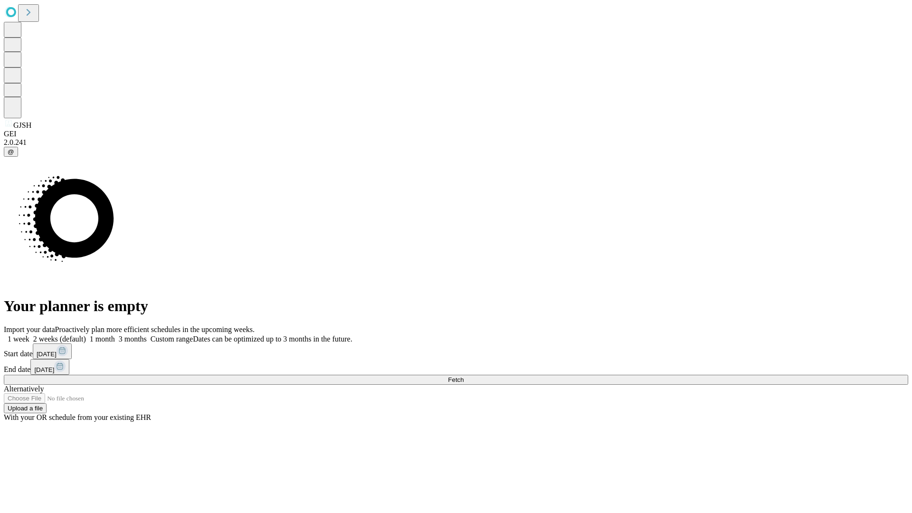 The image size is (912, 513). I want to click on h1: Your planner is empty, so click(456, 306).